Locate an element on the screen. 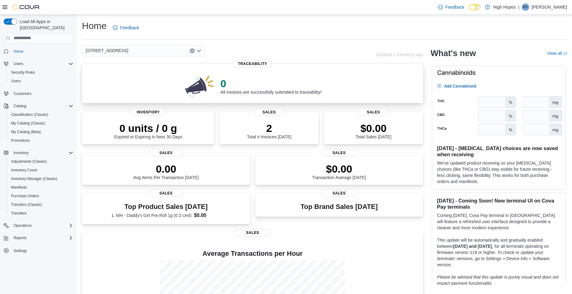  span: Security Roles is located at coordinates (23, 72).